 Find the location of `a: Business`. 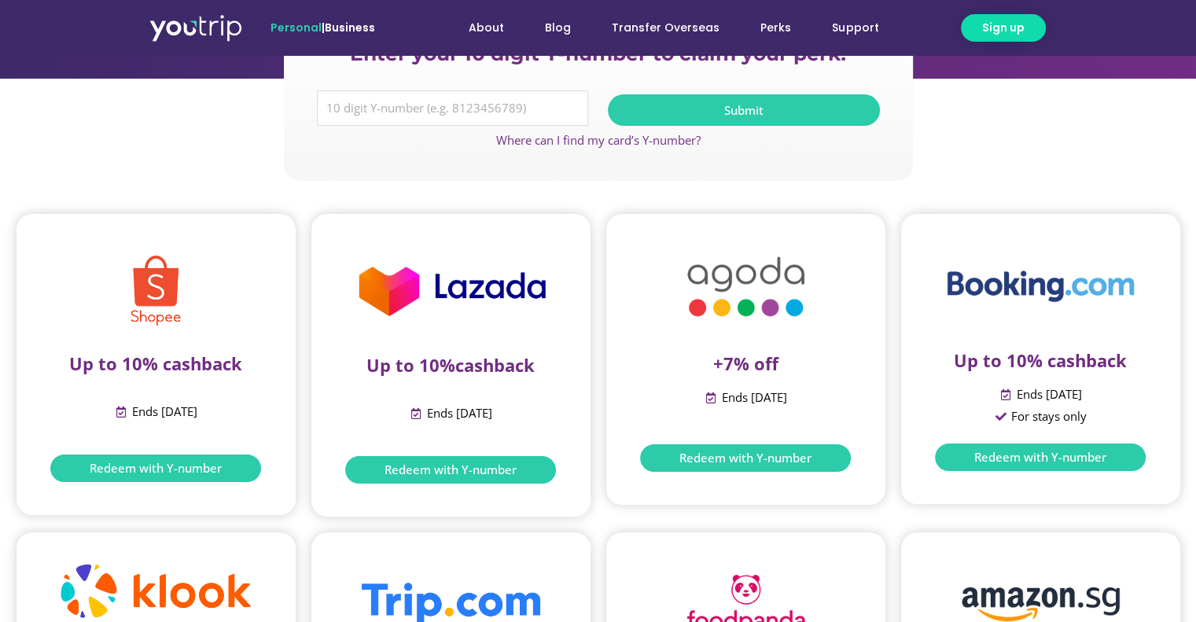

a: Business is located at coordinates (350, 28).